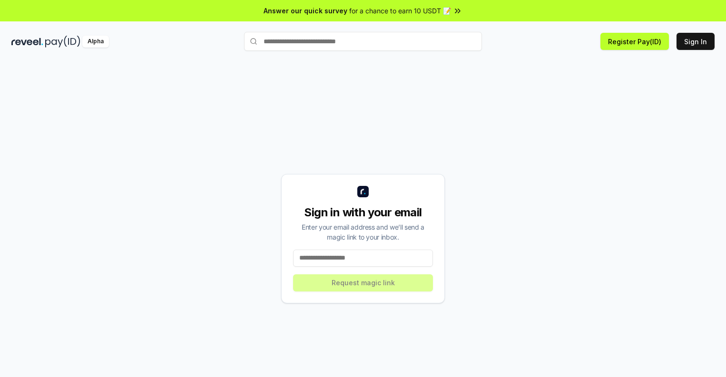 This screenshot has width=726, height=377. Describe the element at coordinates (695, 41) in the screenshot. I see `button: Sign In` at that location.